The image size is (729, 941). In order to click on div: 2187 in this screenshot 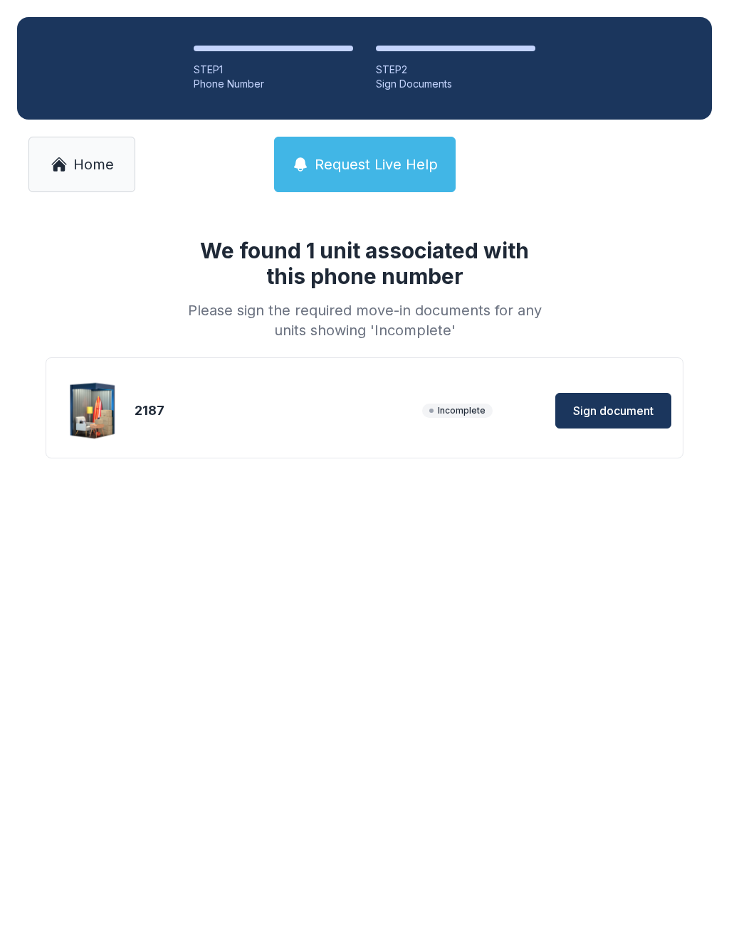, I will do `click(276, 411)`.